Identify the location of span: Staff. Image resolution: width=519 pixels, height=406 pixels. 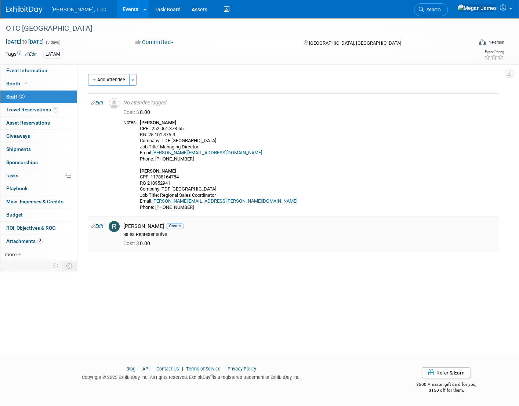
(15, 97).